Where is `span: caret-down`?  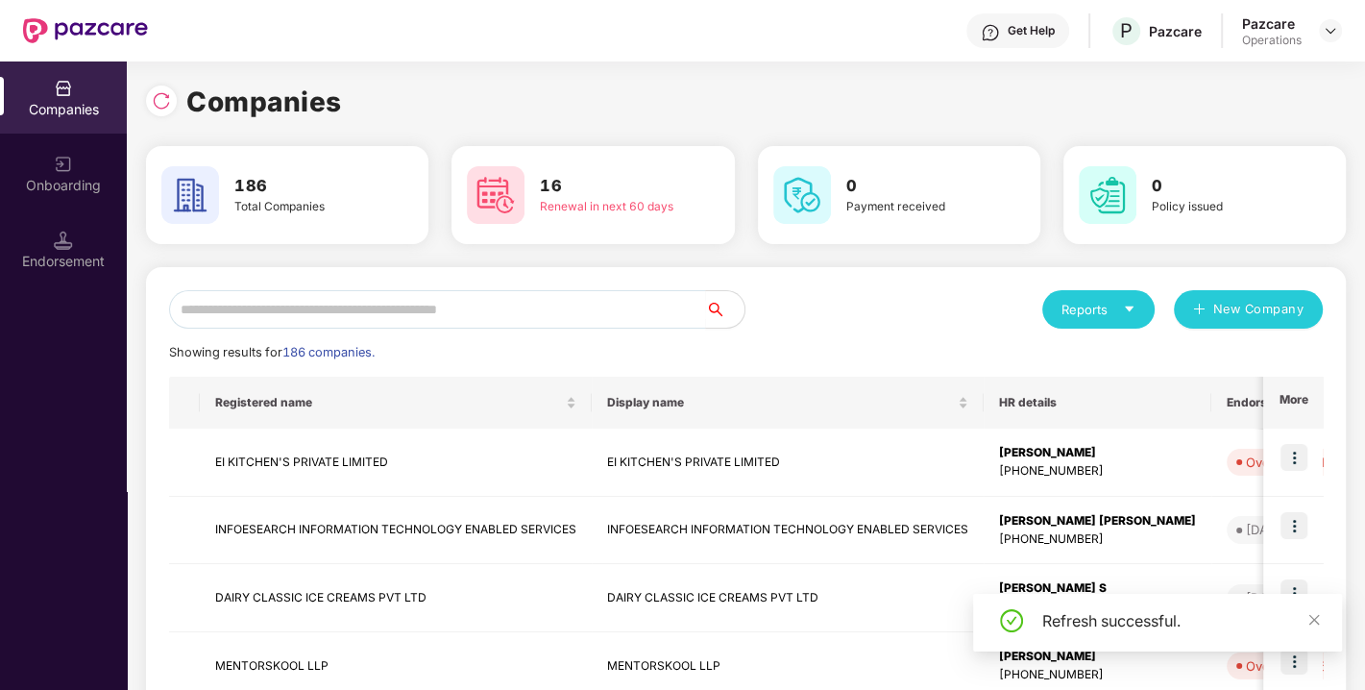
span: caret-down is located at coordinates (1129, 308).